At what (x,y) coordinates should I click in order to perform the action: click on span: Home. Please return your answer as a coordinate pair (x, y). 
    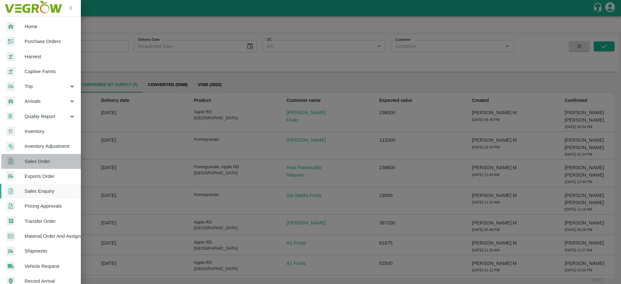
    Looking at the image, I should click on (50, 27).